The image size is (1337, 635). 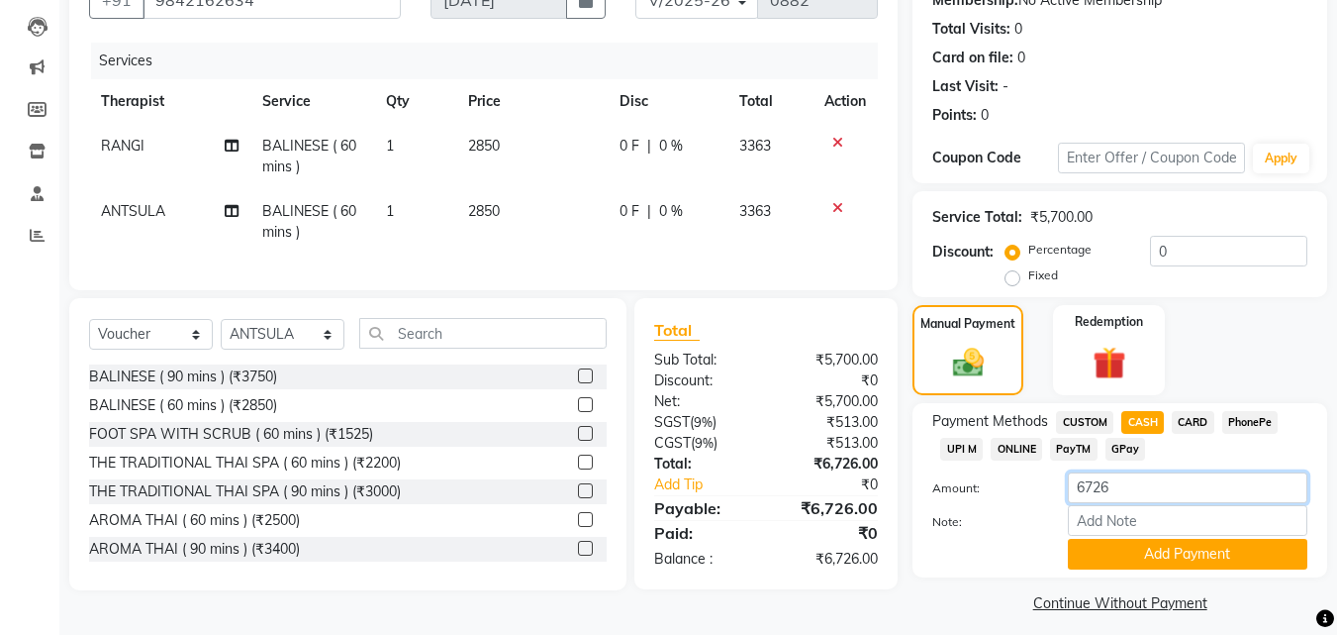 I want to click on div: Points:, so click(x=954, y=115).